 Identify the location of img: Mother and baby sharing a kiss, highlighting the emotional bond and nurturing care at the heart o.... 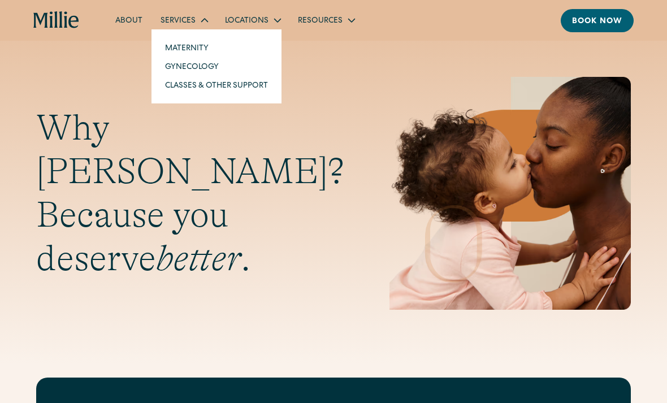
(510, 193).